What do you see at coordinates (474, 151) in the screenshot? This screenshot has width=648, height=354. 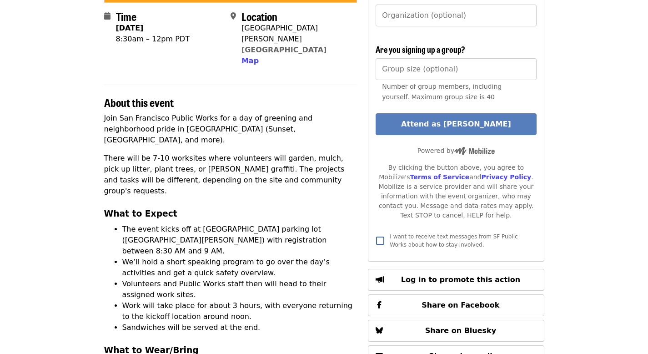 I see `img: Powered by Mobilize` at bounding box center [474, 151].